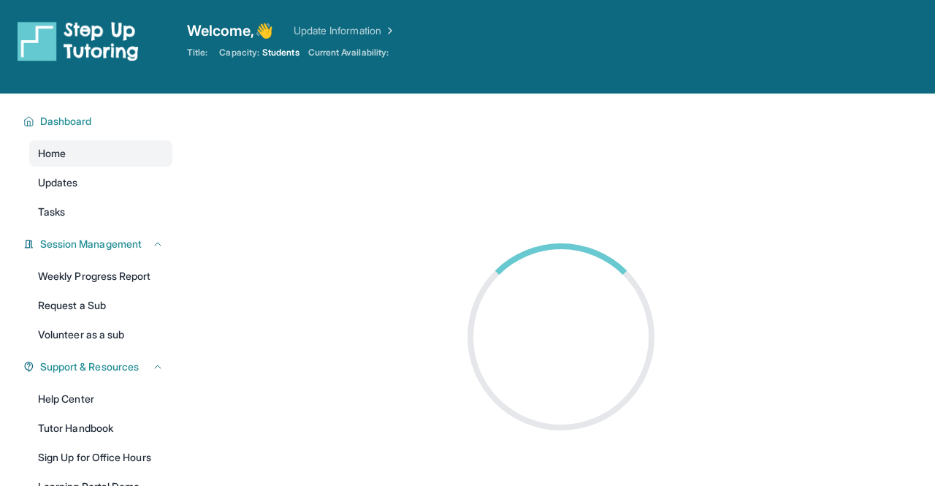  I want to click on span: Capacity:, so click(239, 53).